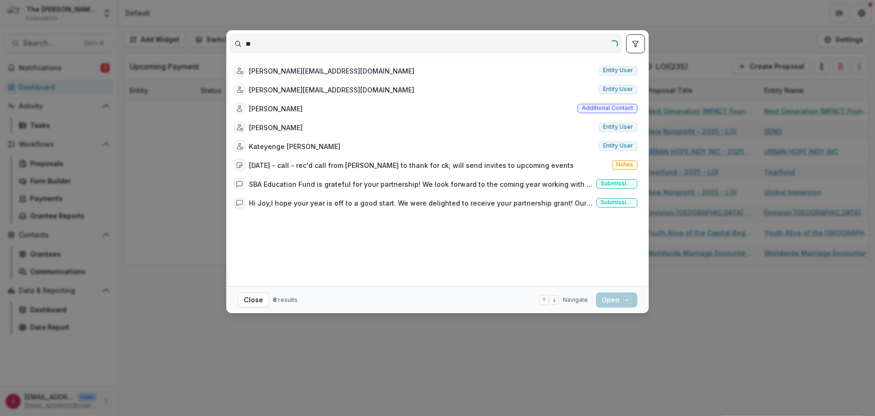  I want to click on span: Notes, so click(624, 164).